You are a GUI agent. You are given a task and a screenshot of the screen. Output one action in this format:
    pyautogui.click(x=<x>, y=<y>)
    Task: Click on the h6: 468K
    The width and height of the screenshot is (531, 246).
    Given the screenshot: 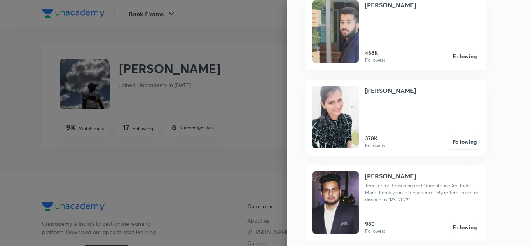 What is the action you would take?
    pyautogui.click(x=375, y=53)
    